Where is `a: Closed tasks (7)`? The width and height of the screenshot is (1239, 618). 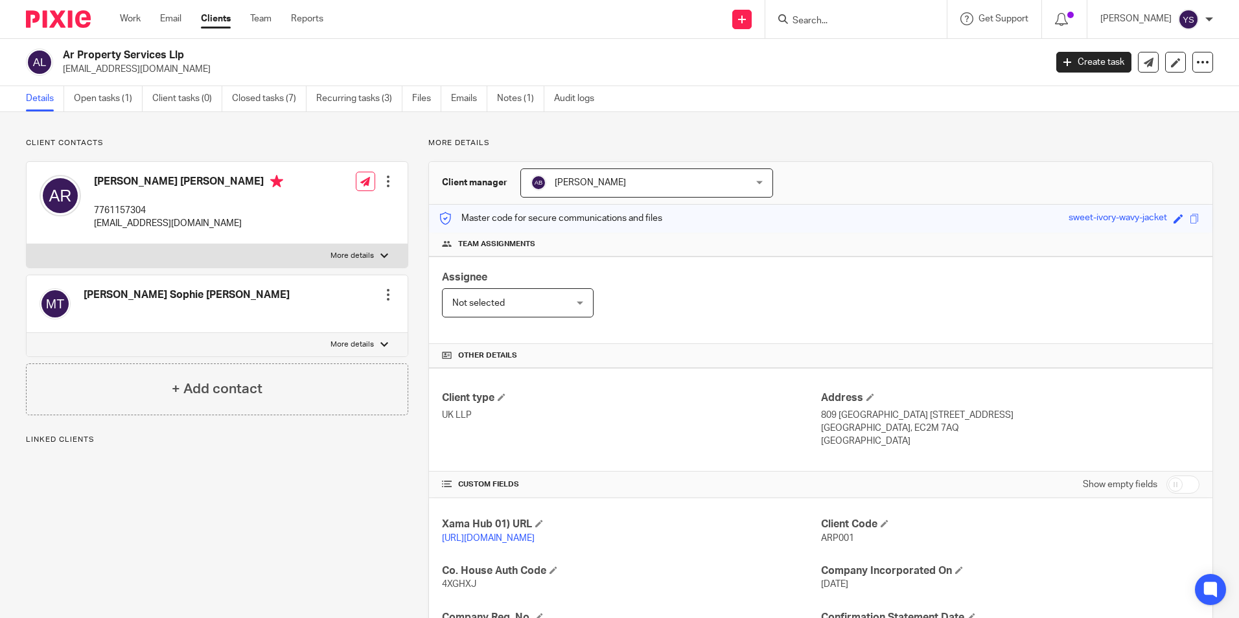 a: Closed tasks (7) is located at coordinates (269, 98).